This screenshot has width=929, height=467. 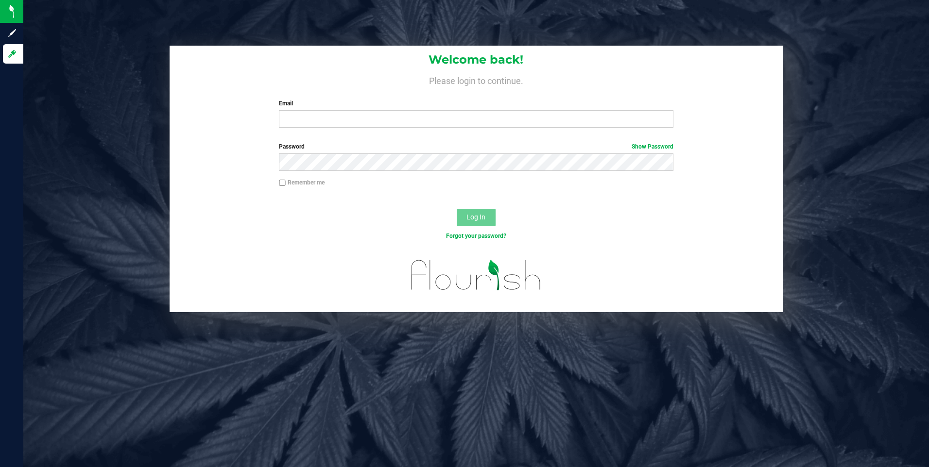 What do you see at coordinates (652, 147) in the screenshot?
I see `a: Show Password` at bounding box center [652, 147].